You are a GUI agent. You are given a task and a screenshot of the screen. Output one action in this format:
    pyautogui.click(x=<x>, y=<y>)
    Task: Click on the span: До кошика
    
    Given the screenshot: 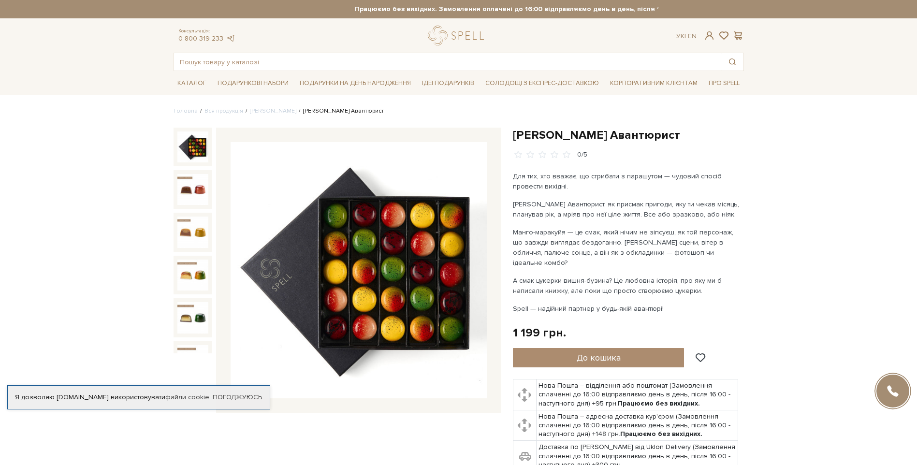 What is the action you would take?
    pyautogui.click(x=599, y=358)
    